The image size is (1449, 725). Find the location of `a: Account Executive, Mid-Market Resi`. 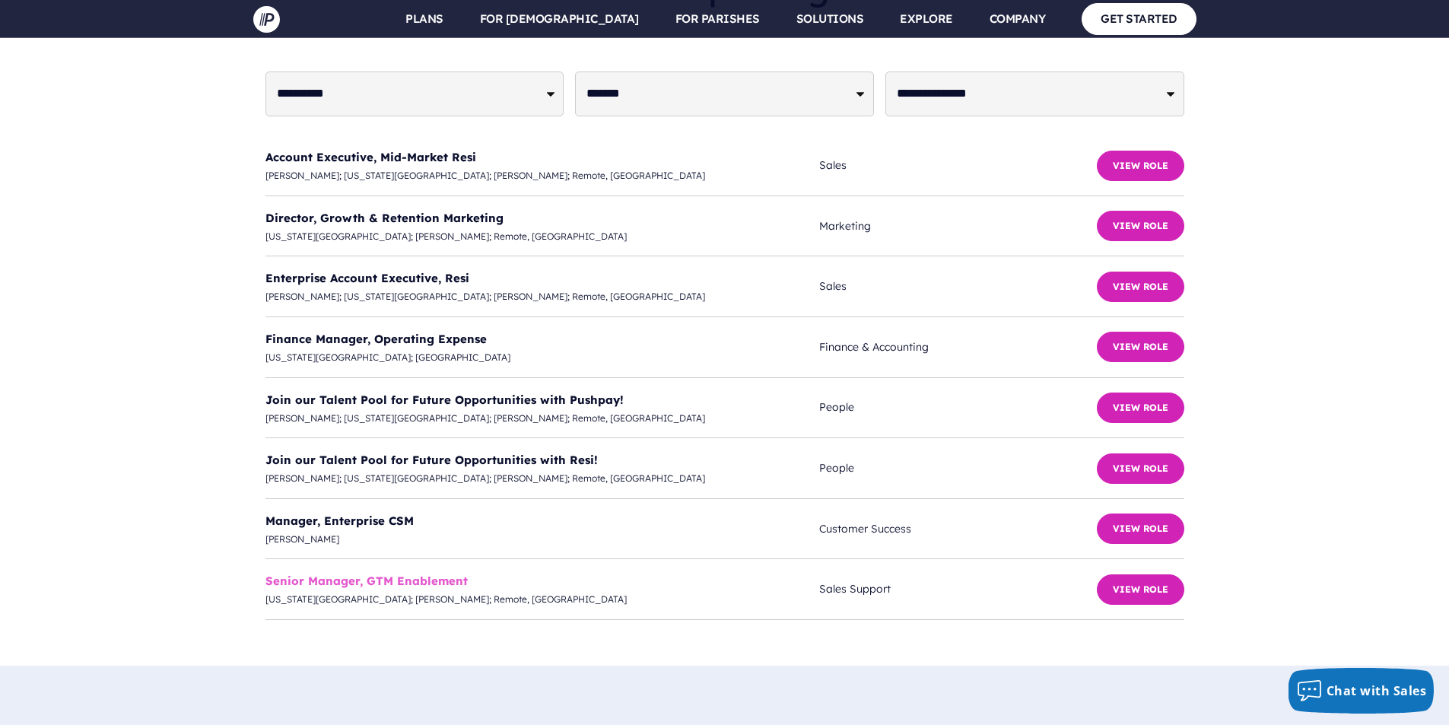

a: Account Executive, Mid-Market Resi is located at coordinates (370, 157).